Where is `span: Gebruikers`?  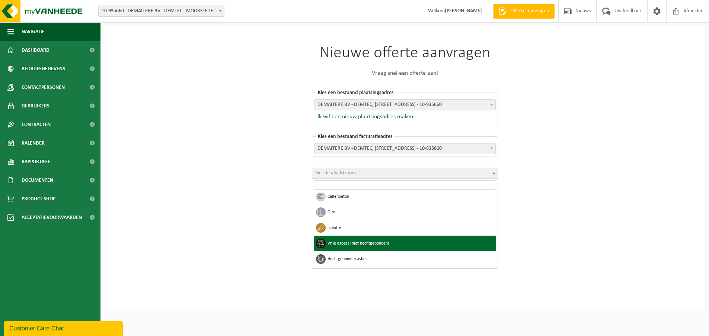
span: Gebruikers is located at coordinates (35, 106).